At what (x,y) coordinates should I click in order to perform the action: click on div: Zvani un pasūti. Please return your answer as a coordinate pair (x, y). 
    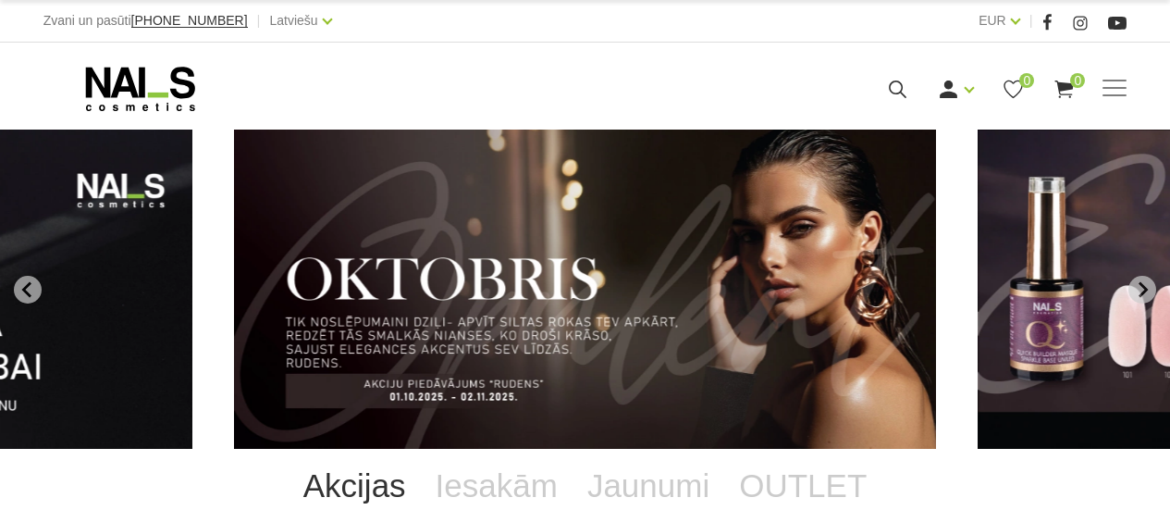
    Looking at the image, I should click on (145, 20).